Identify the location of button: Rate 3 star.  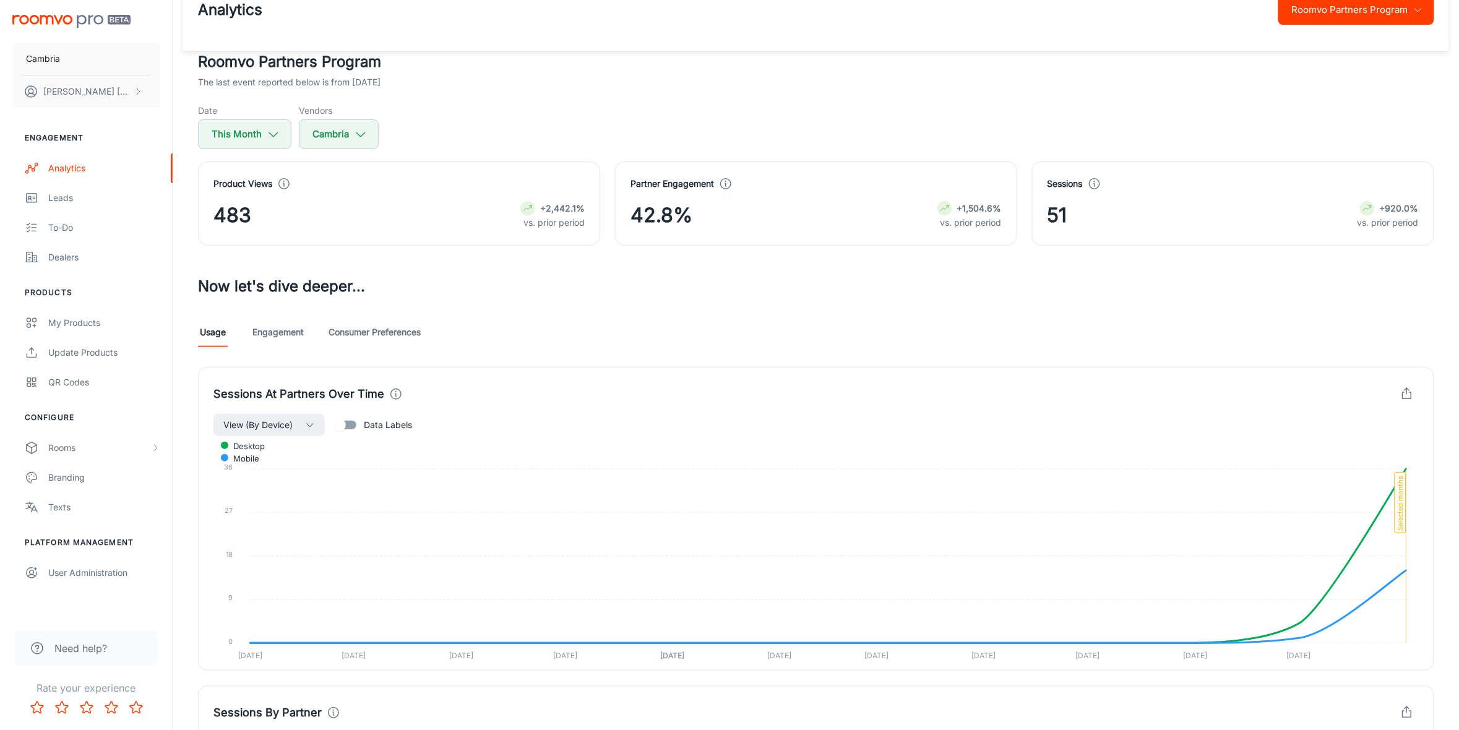
(87, 708).